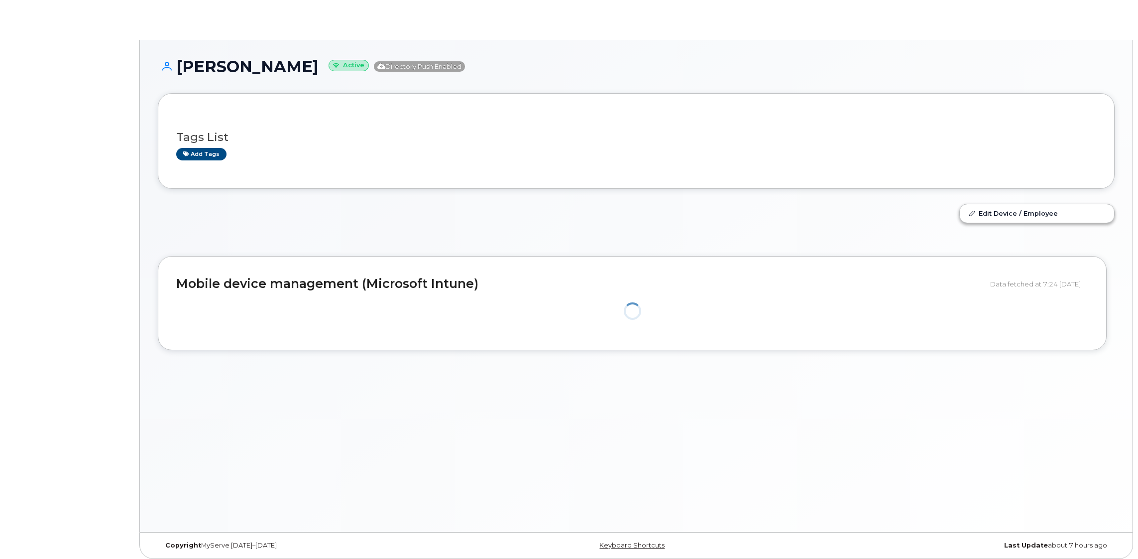 This screenshot has height=559, width=1138. I want to click on a: Edit Device / Employee, so click(1037, 213).